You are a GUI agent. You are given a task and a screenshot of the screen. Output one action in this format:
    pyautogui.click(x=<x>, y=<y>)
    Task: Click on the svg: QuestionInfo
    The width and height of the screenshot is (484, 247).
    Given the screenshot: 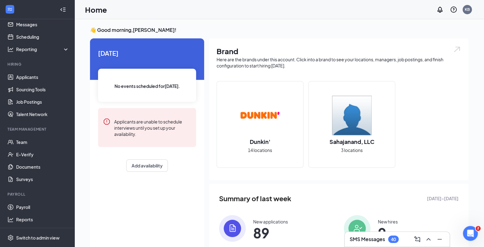 What is the action you would take?
    pyautogui.click(x=453, y=10)
    